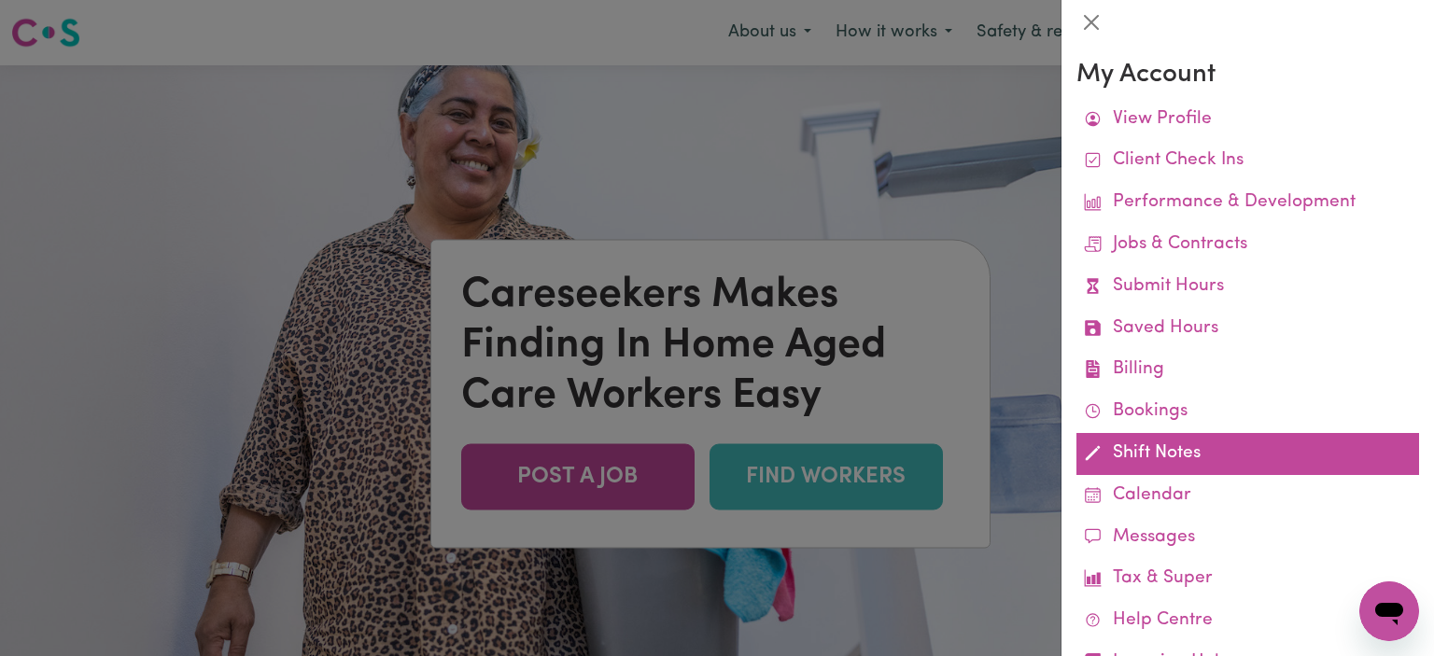 This screenshot has height=656, width=1434. I want to click on a: View Profile, so click(1247, 119).